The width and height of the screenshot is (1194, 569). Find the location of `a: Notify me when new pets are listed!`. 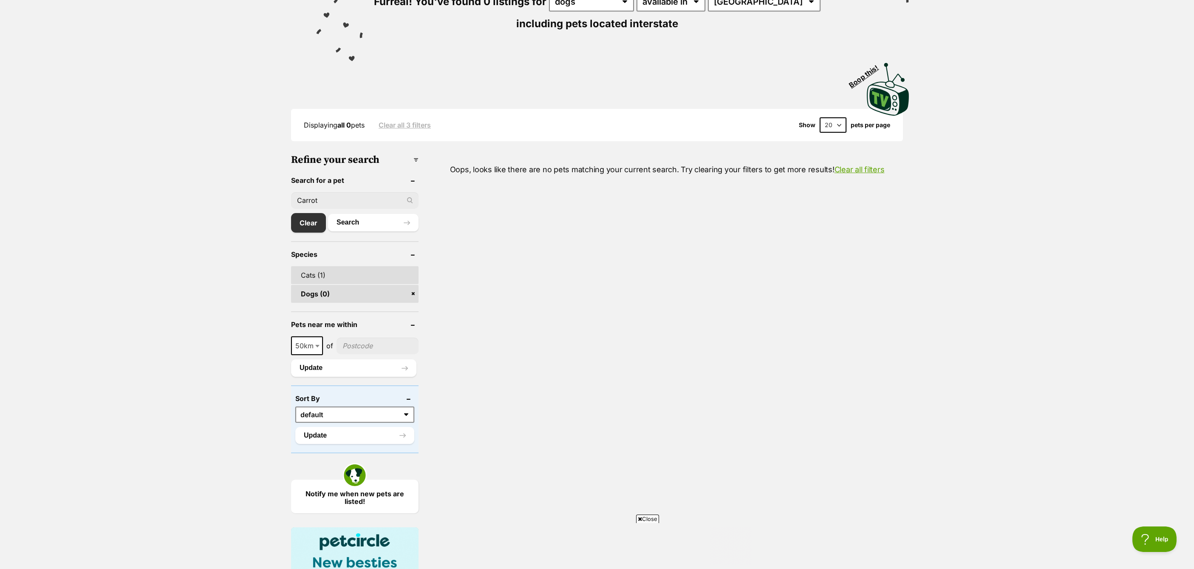

a: Notify me when new pets are listed! is located at coordinates (355, 496).